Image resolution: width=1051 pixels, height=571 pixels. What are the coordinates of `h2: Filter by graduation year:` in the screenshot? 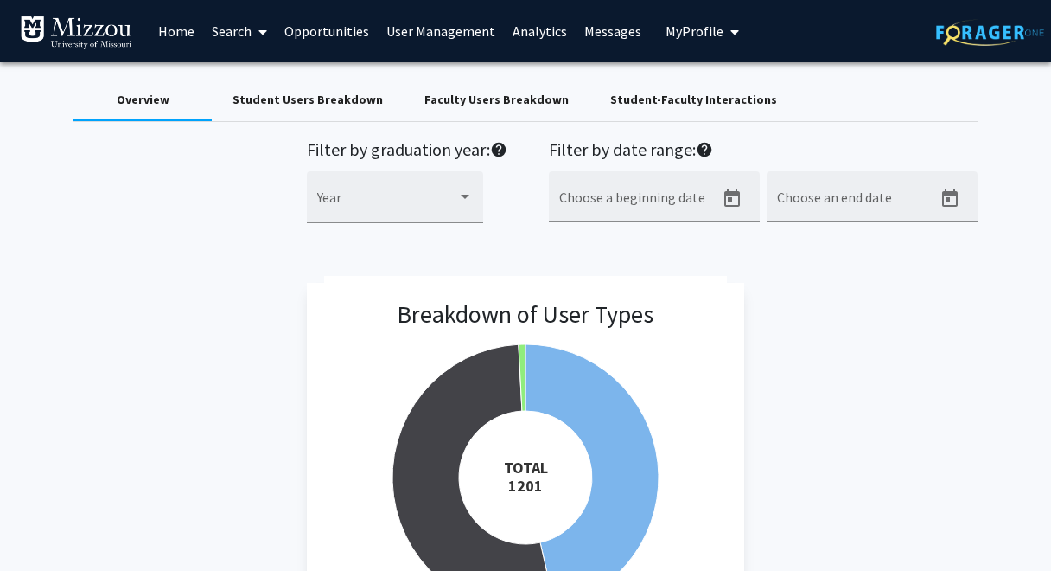 It's located at (407, 151).